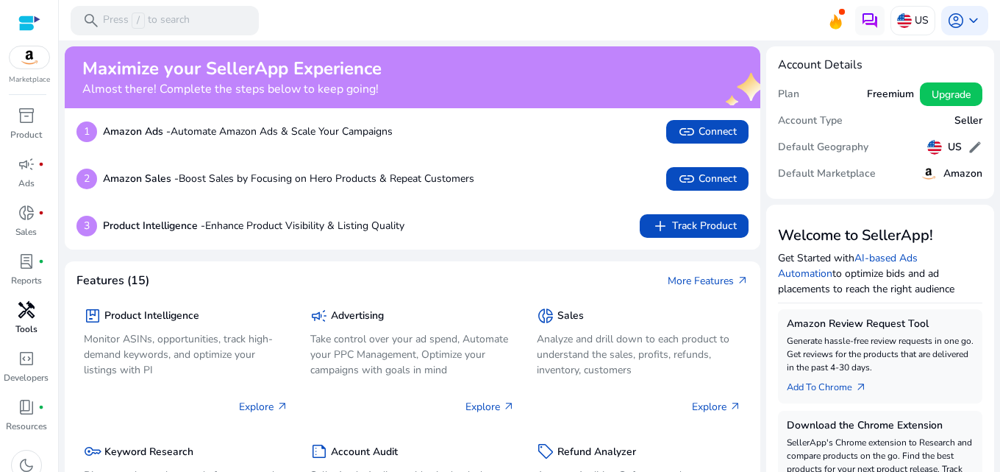 Image resolution: width=1000 pixels, height=472 pixels. What do you see at coordinates (789, 94) in the screenshot?
I see `h5: Plan` at bounding box center [789, 94].